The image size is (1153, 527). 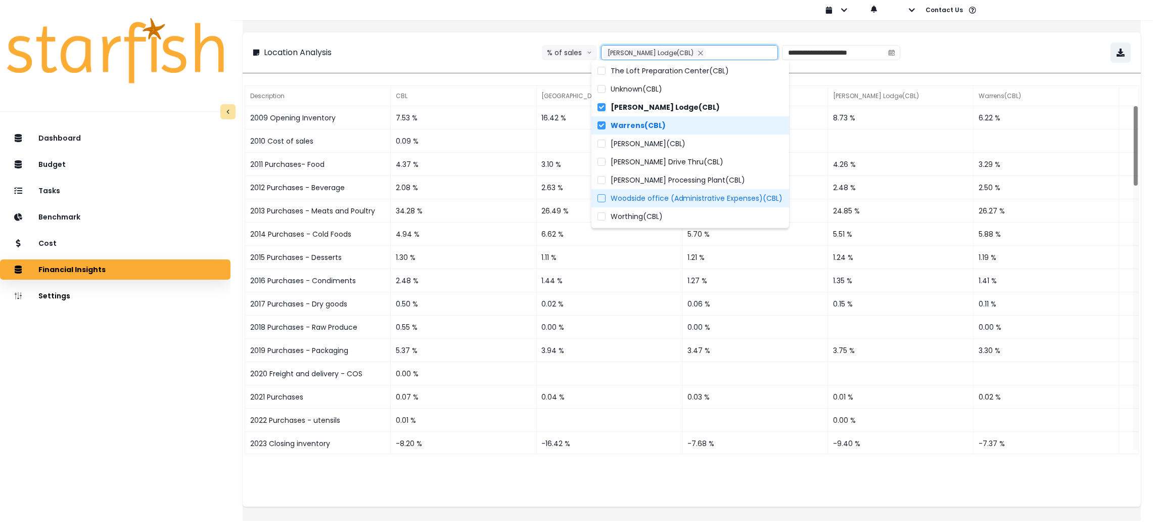 I want to click on div: 4.37 %, so click(x=464, y=164).